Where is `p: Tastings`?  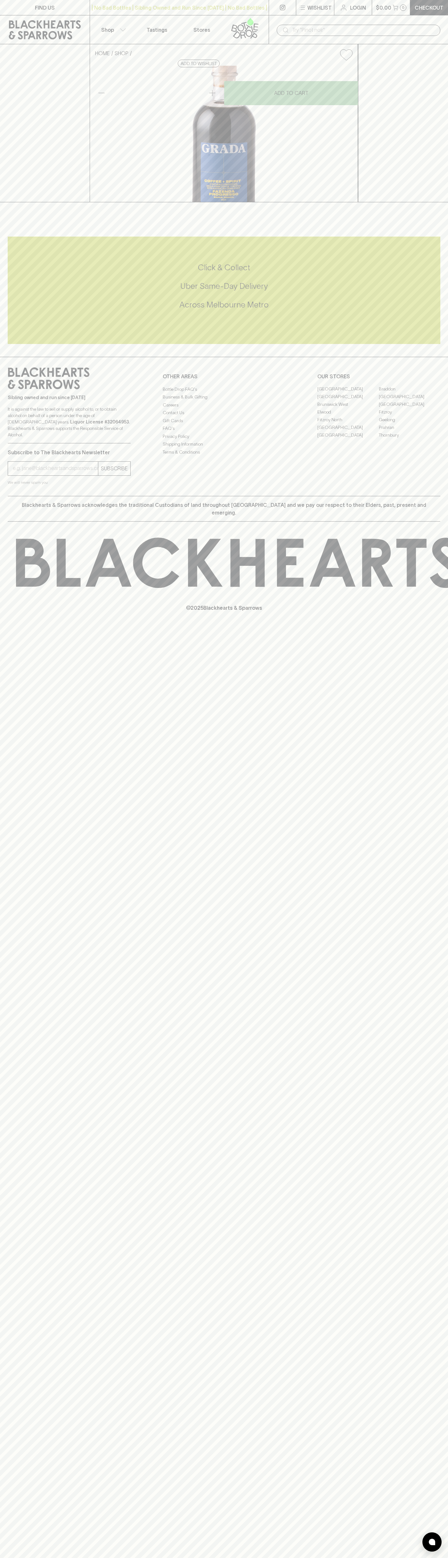
p: Tastings is located at coordinates (157, 30).